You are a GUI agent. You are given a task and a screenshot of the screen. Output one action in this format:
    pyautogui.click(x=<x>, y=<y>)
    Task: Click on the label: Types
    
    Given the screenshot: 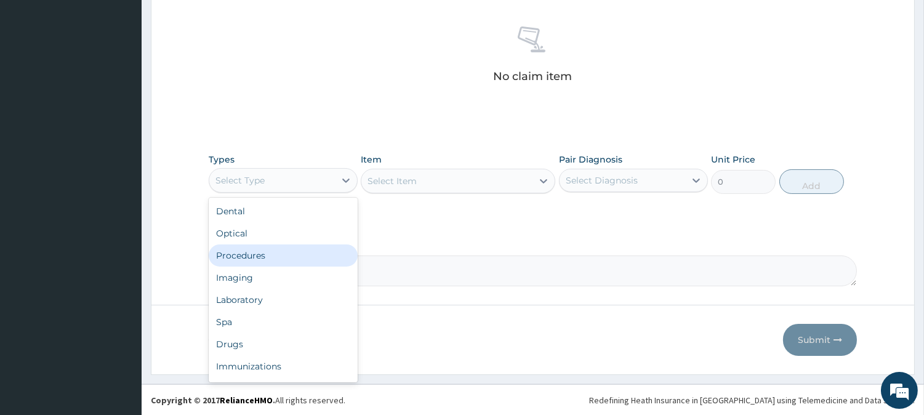 What is the action you would take?
    pyautogui.click(x=222, y=159)
    